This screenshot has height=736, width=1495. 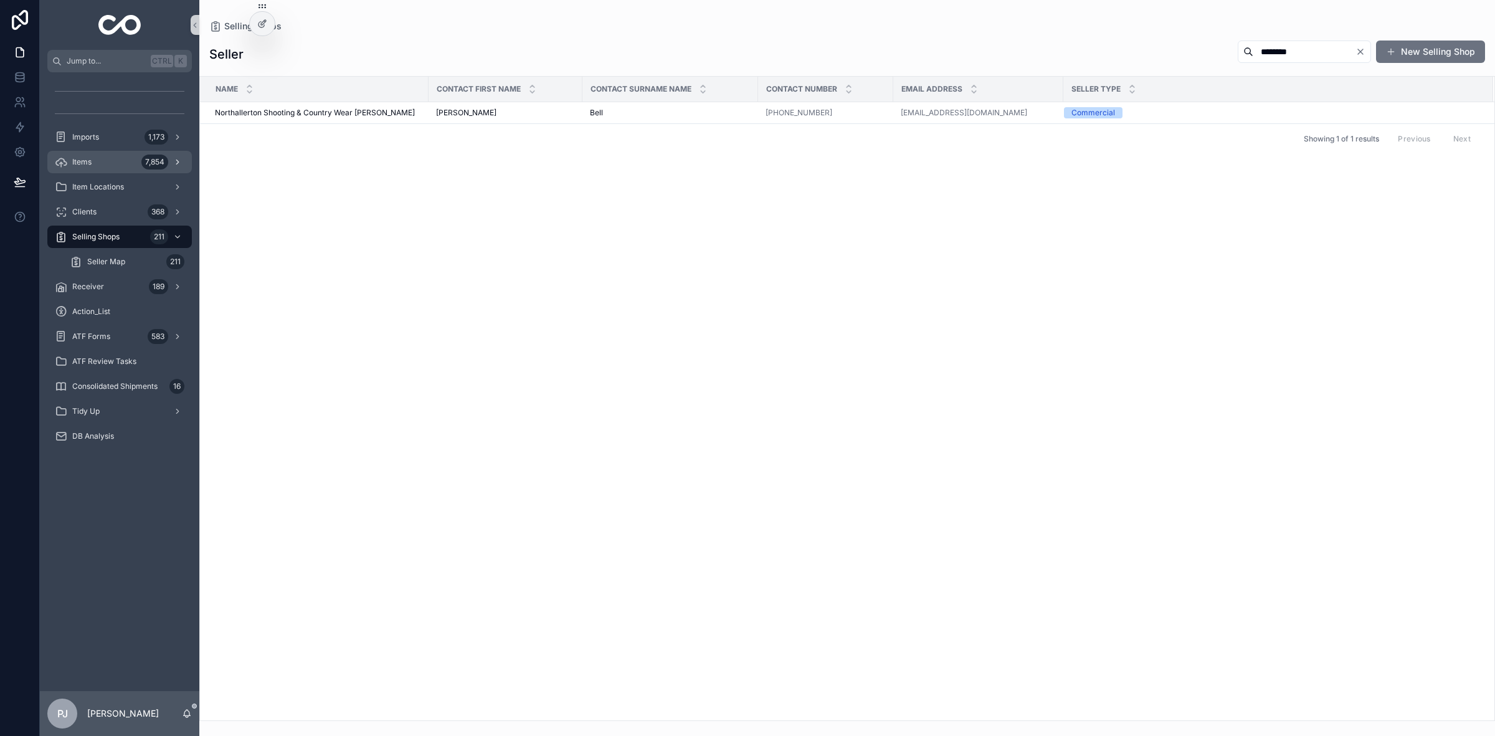 What do you see at coordinates (120, 436) in the screenshot?
I see `a: DB Analysis` at bounding box center [120, 436].